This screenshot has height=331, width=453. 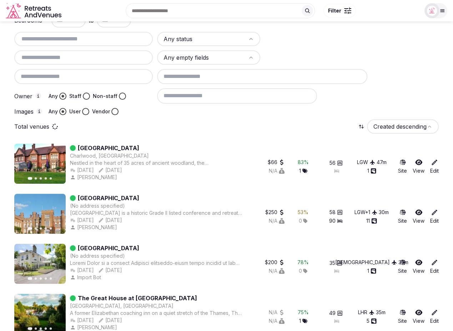 I want to click on div: 83 %, so click(x=303, y=162).